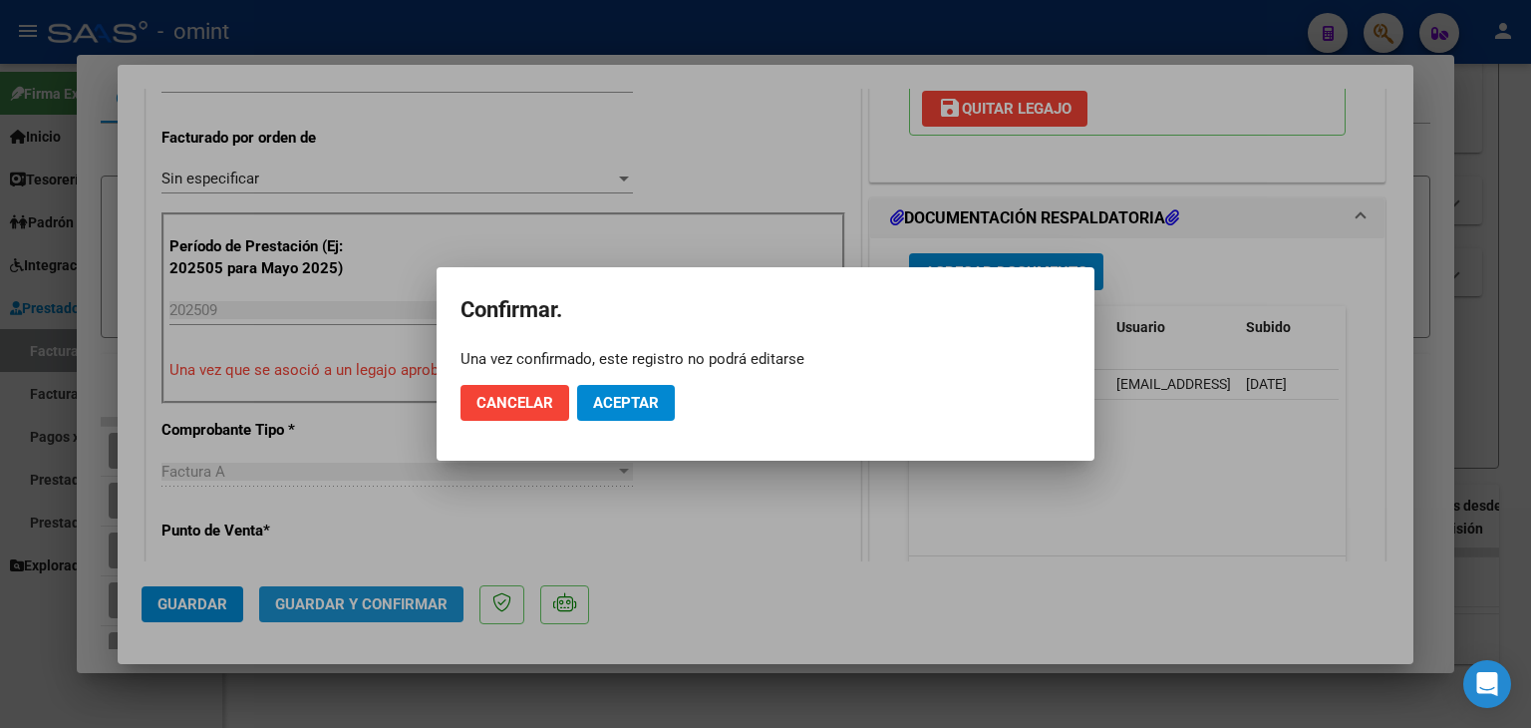 The width and height of the screenshot is (1531, 728). I want to click on button: Cancelar, so click(514, 403).